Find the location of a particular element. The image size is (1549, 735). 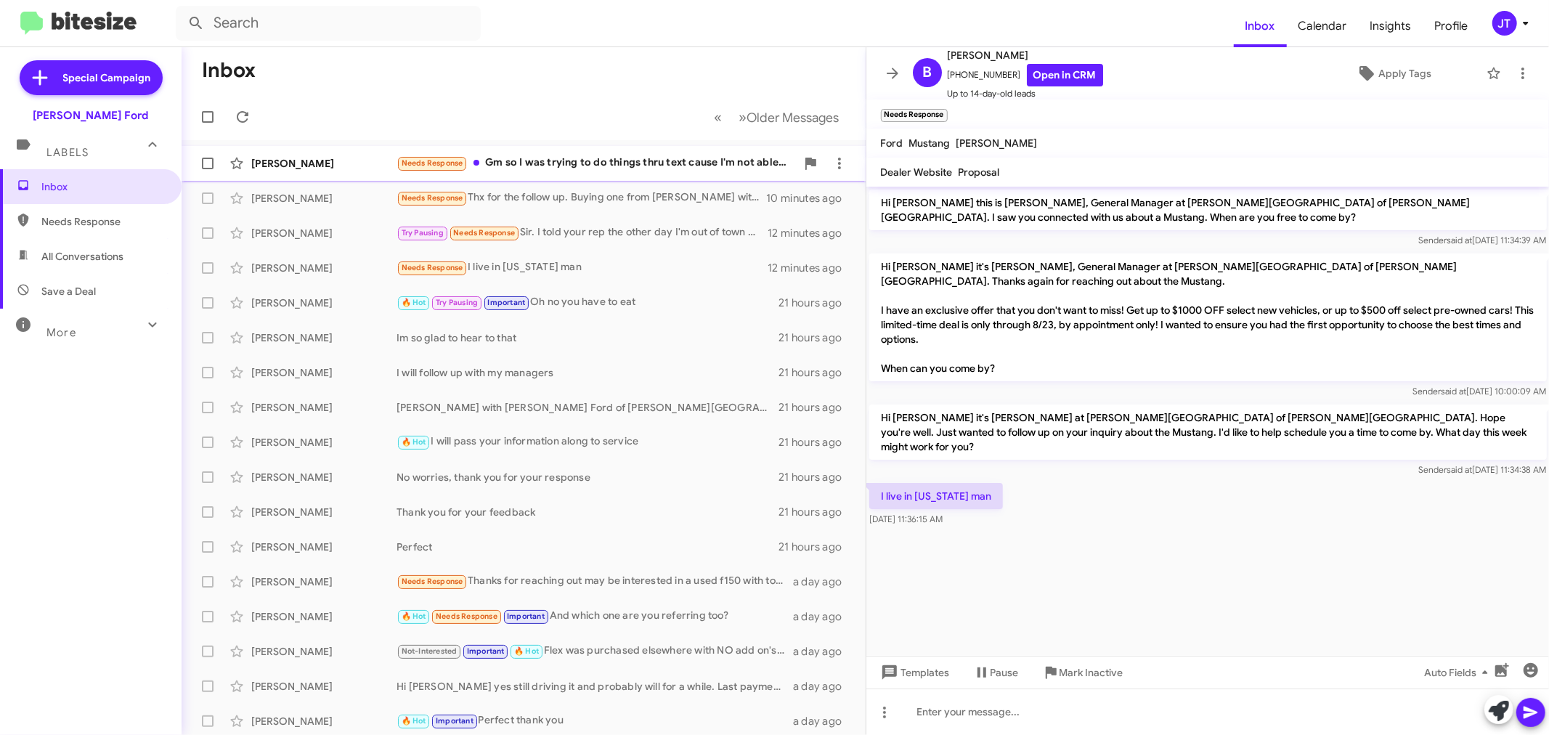

span: Profile is located at coordinates (1451, 26).